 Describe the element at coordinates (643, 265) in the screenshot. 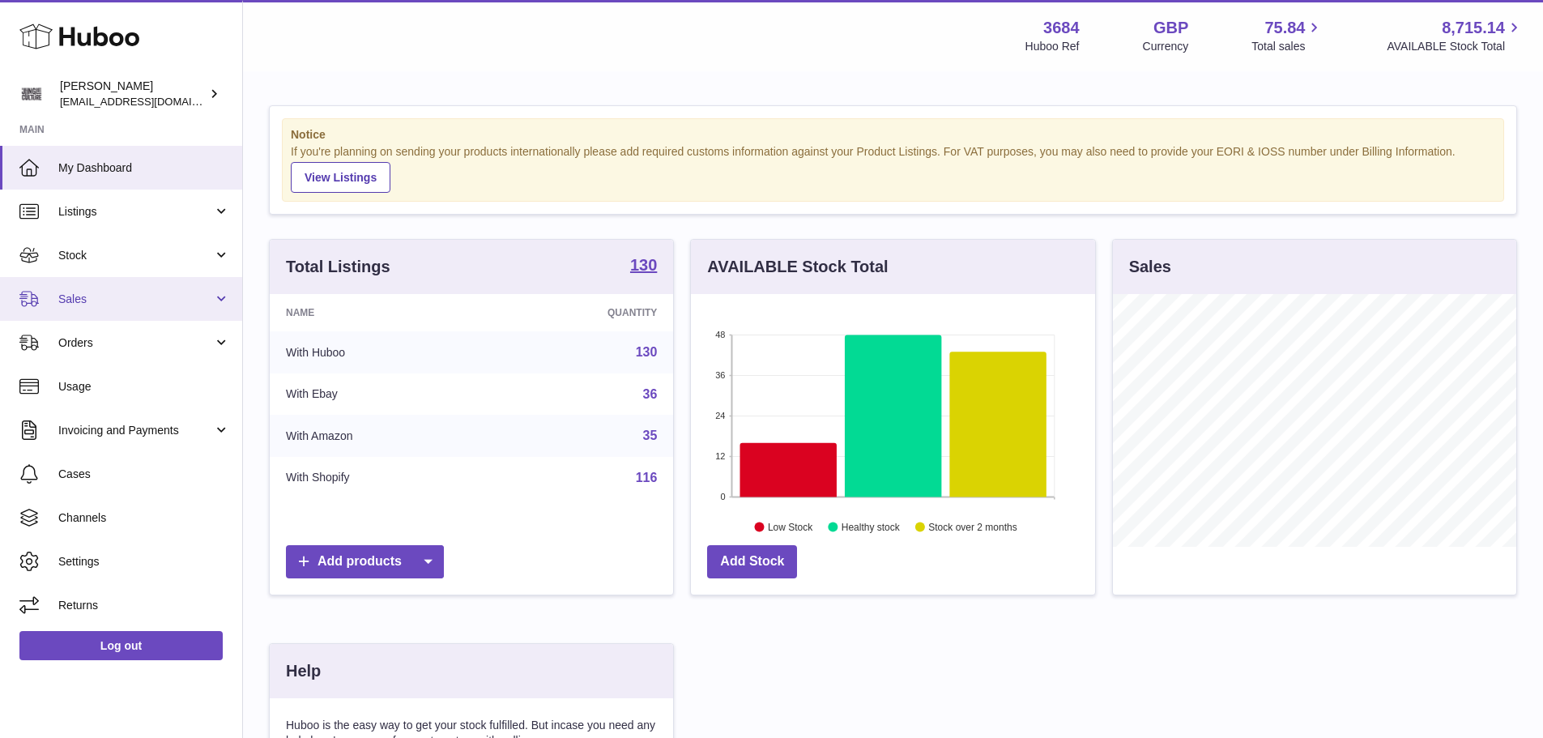

I see `strong: 130` at that location.